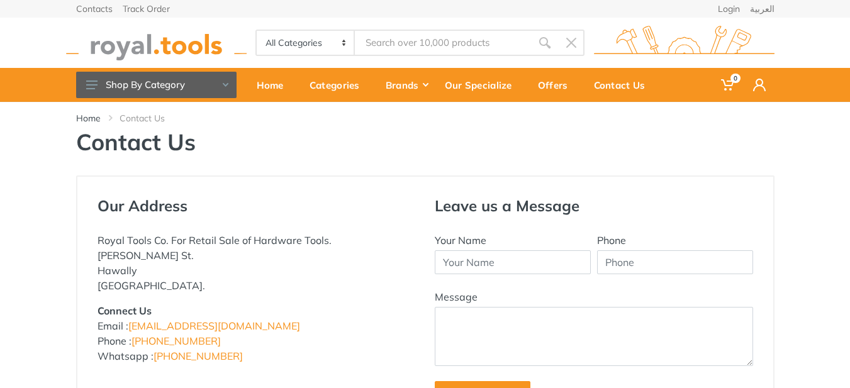  What do you see at coordinates (257, 334) in the screenshot?
I see `p: Email : Phone : Whatsapp :` at bounding box center [257, 334].